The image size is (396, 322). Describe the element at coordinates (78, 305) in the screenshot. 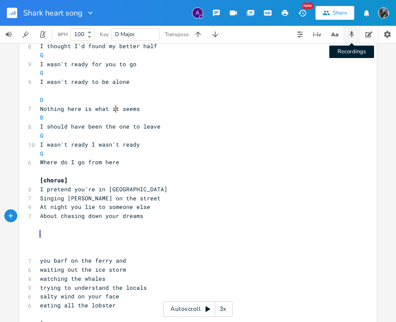

I see `span: eating all the lobster` at that location.